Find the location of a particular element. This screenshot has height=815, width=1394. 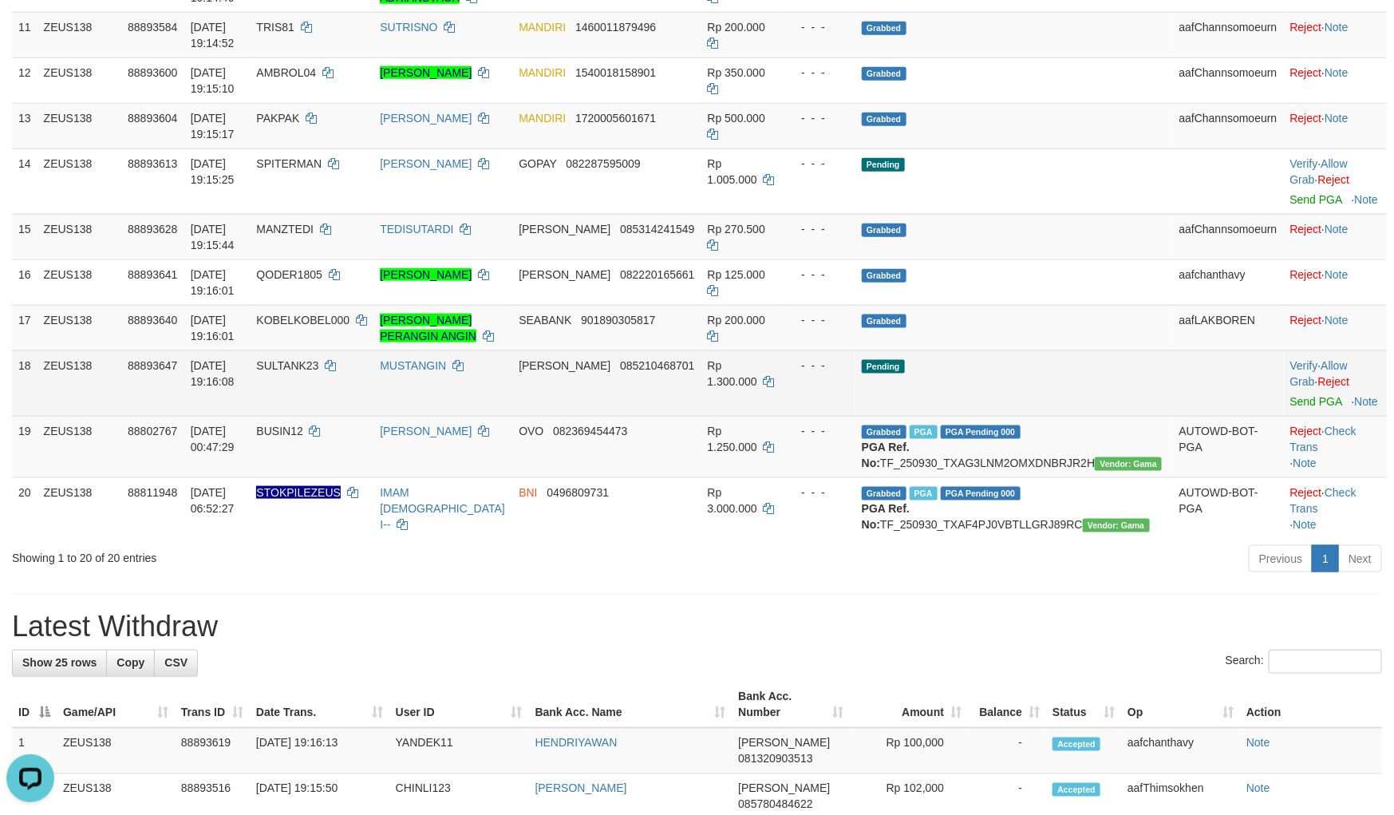

td: 19 is located at coordinates (25, 446).